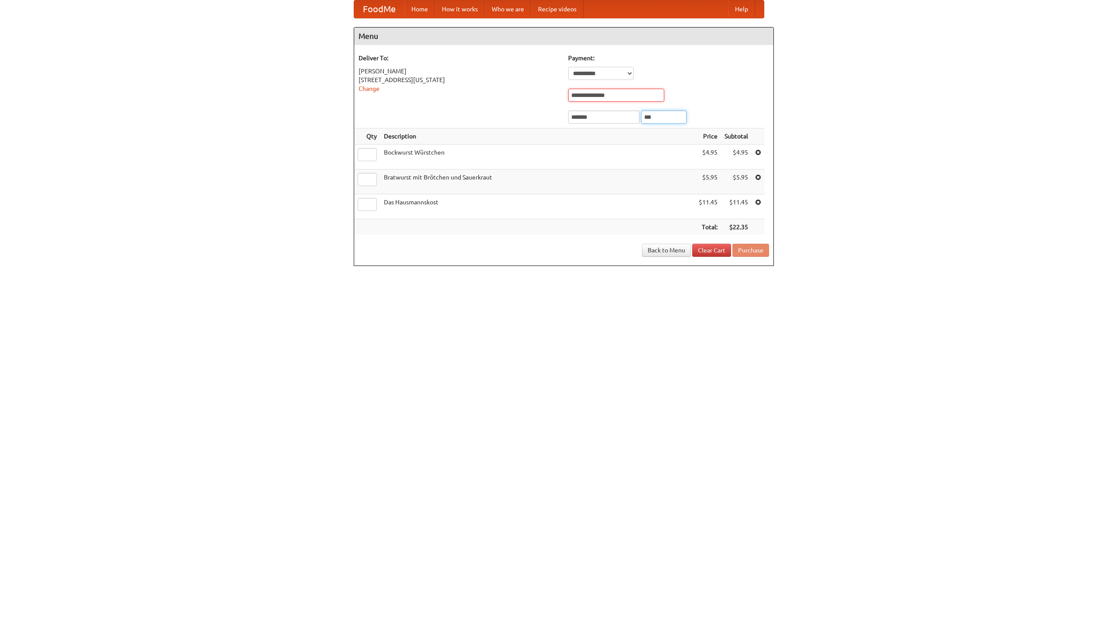  I want to click on a: Who we are, so click(508, 9).